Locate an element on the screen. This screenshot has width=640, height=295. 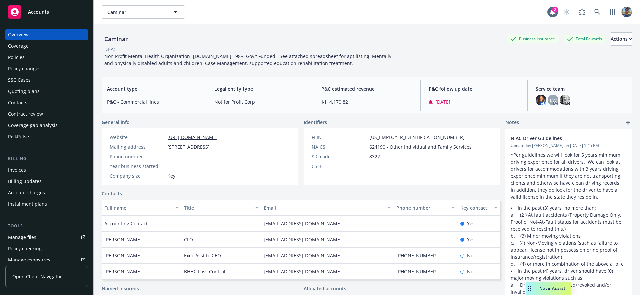
div: Business Insurance is located at coordinates (532, 39).